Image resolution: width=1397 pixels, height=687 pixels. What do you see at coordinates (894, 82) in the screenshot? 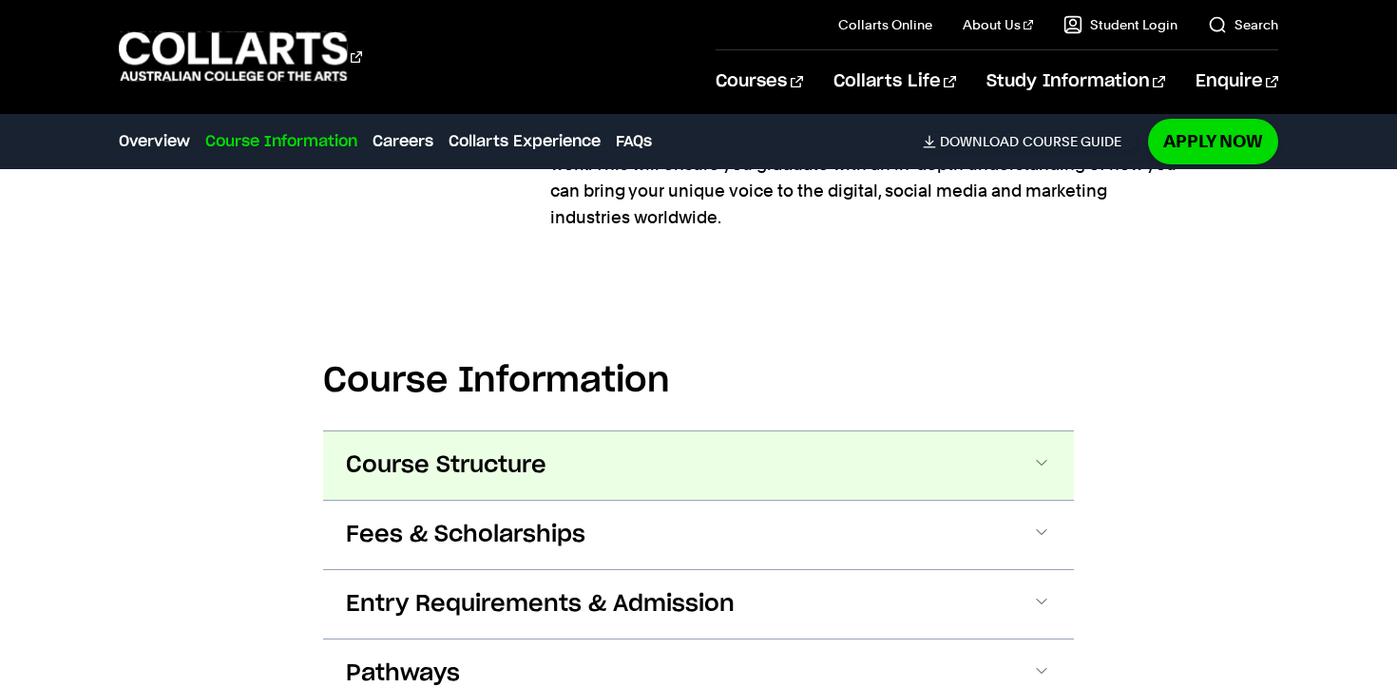
I see `a: Collarts Life` at bounding box center [894, 82].